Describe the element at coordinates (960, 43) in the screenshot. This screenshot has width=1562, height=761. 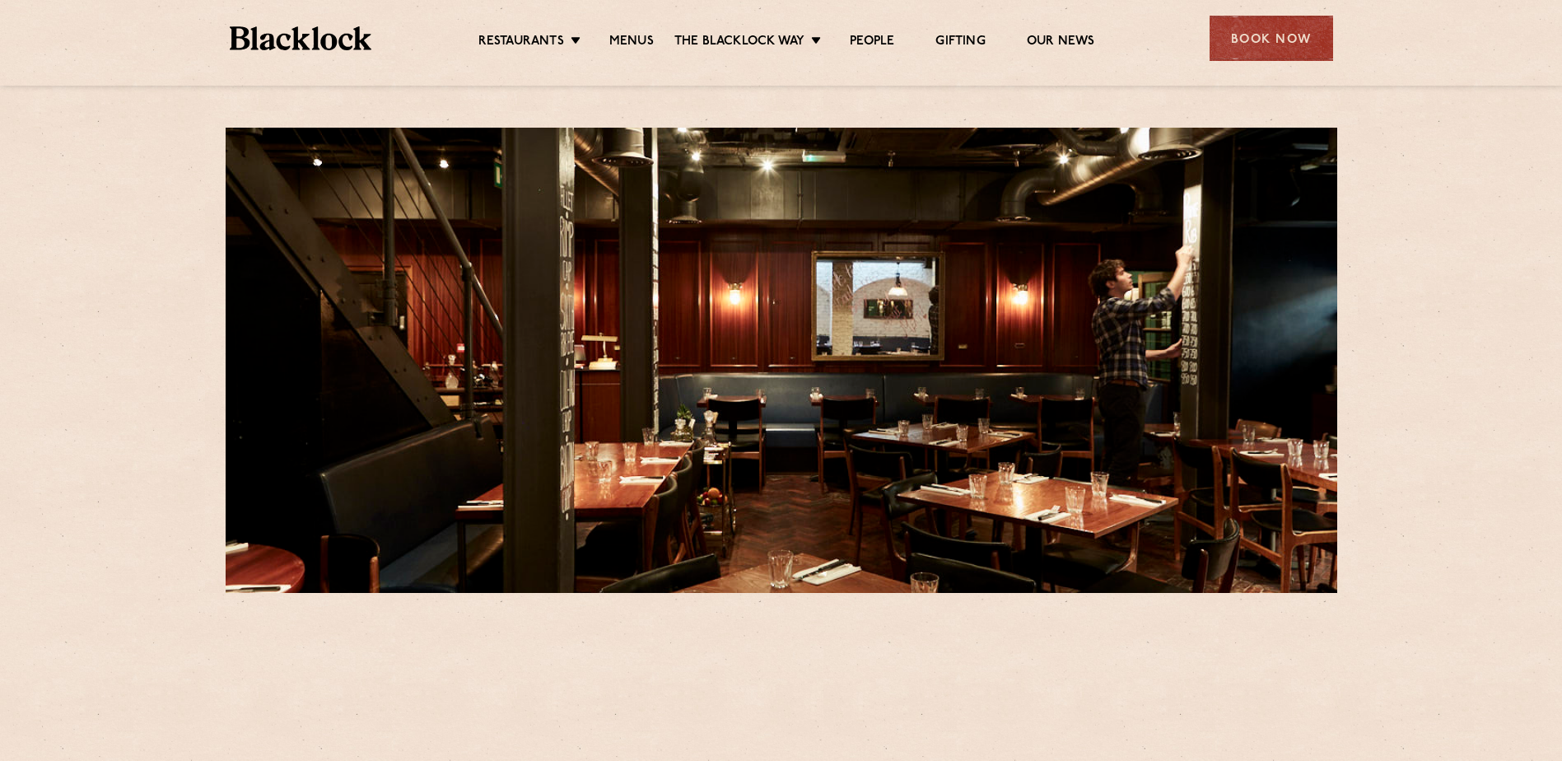
I see `a: Gifting` at that location.